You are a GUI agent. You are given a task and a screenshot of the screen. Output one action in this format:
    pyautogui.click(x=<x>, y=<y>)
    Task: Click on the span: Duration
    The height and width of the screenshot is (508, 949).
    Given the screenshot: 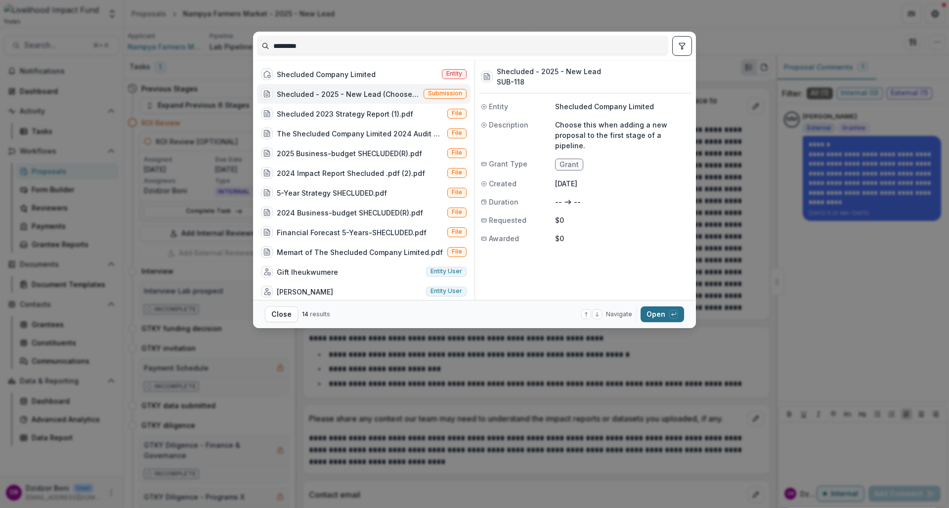 What is the action you would take?
    pyautogui.click(x=504, y=202)
    